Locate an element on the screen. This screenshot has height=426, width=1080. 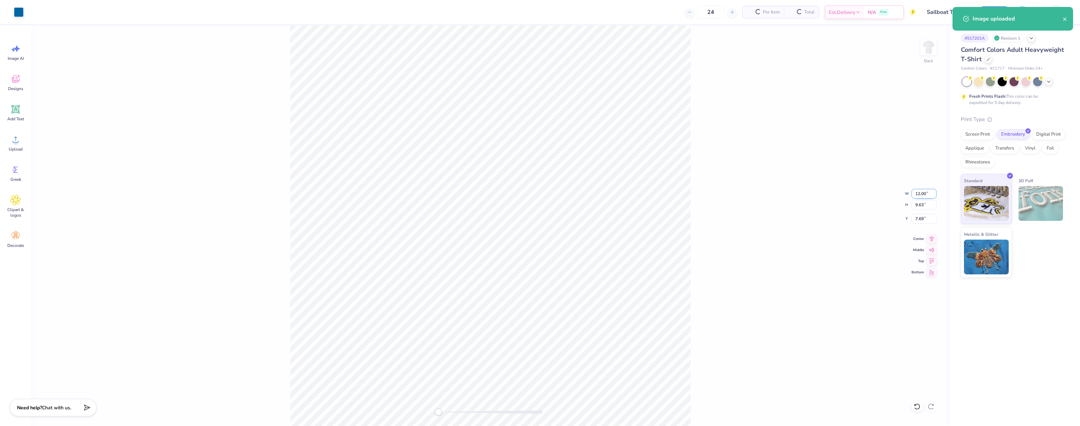
img: Standard is located at coordinates (987, 203).